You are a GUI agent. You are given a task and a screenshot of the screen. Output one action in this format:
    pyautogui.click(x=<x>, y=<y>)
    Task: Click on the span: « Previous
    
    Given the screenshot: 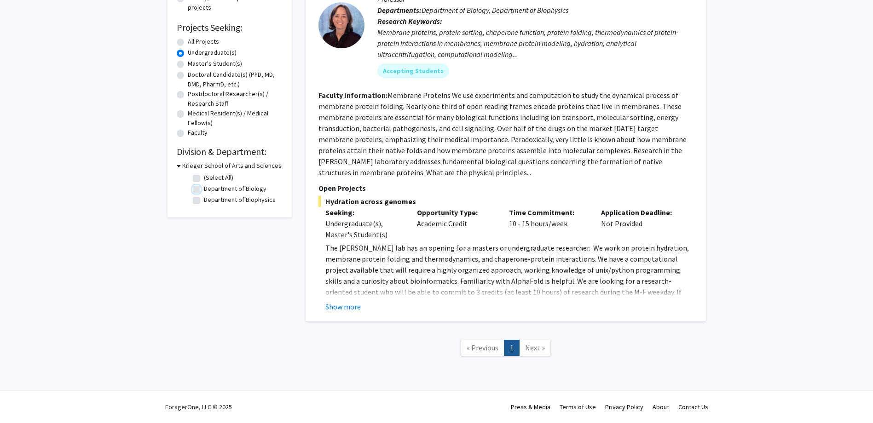 What is the action you would take?
    pyautogui.click(x=482, y=348)
    